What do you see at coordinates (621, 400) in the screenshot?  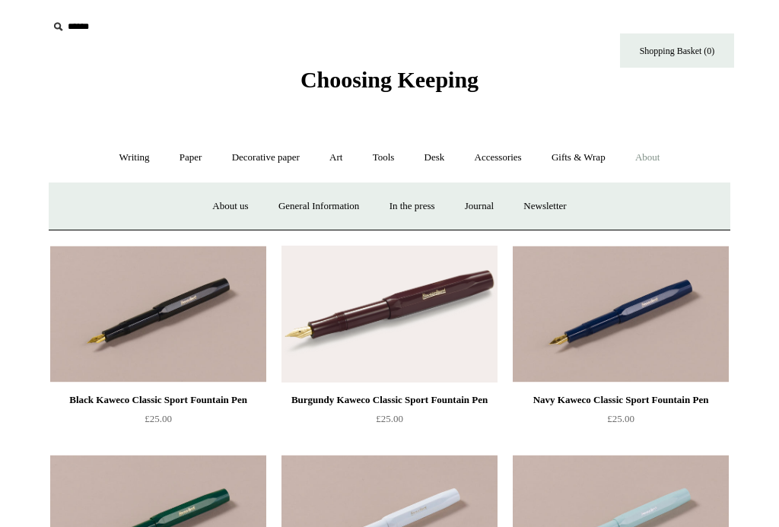 I see `div: Navy Kaweco Classic Sport Fountain Pen` at bounding box center [621, 400].